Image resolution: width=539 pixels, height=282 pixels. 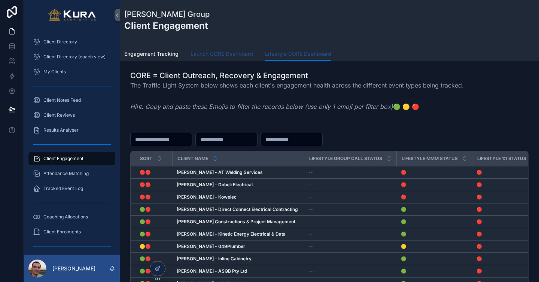 What do you see at coordinates (72, 189) in the screenshot?
I see `a: Tracked Event Log` at bounding box center [72, 189].